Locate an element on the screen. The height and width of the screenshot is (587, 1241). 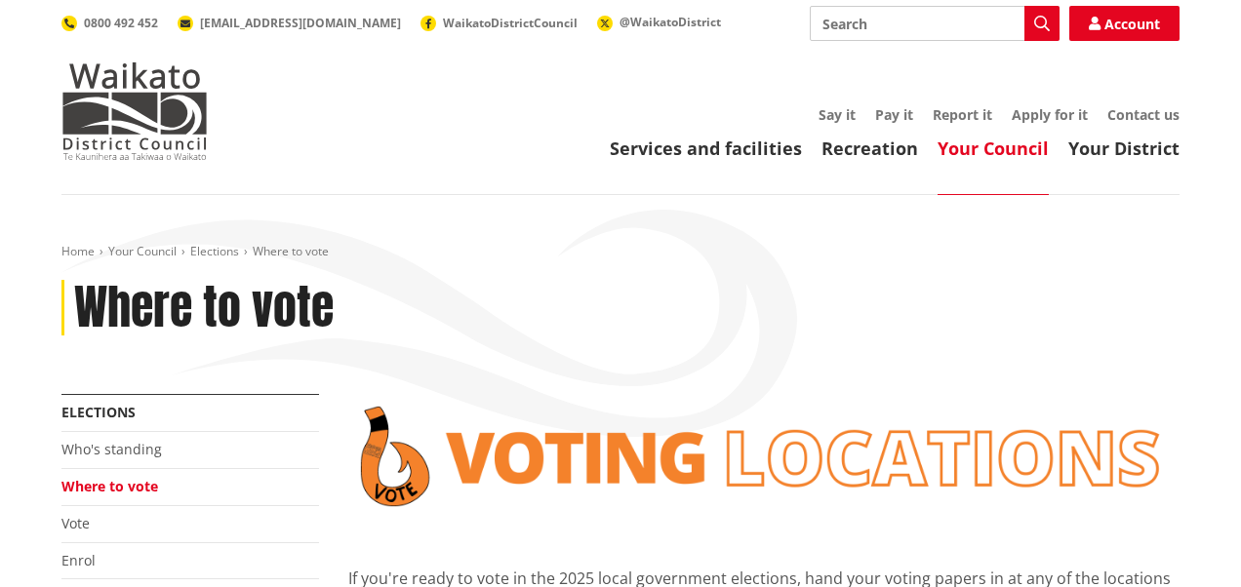
a: Services and facilities is located at coordinates (706, 148).